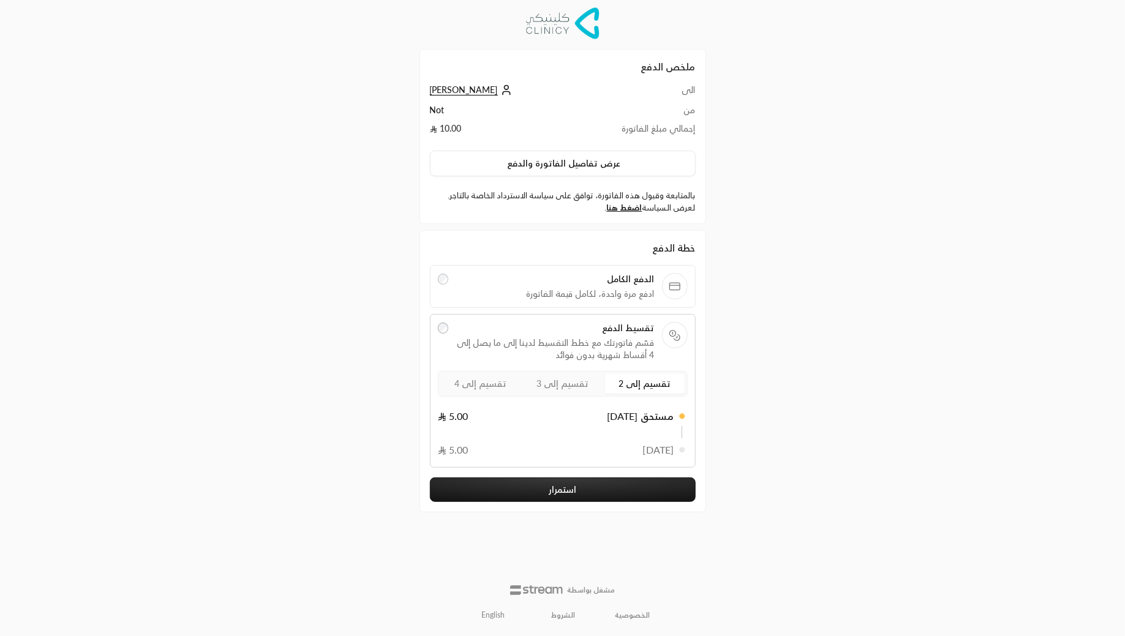  Describe the element at coordinates (443, 328) in the screenshot. I see `input: تقسيط الدفعقسّم فاتورتك مع خطط التقسيط لدينا إلى ما يصل إلى 4 أقساط شهرية بدون فوائد` at that location.